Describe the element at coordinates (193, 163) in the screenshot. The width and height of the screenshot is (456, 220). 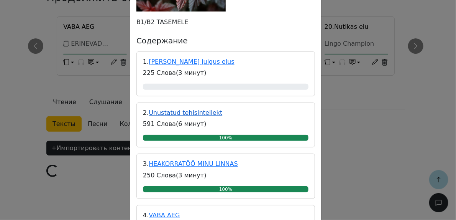
I see `a: HEAKORRATÖÖ MINU LINNAS` at that location.